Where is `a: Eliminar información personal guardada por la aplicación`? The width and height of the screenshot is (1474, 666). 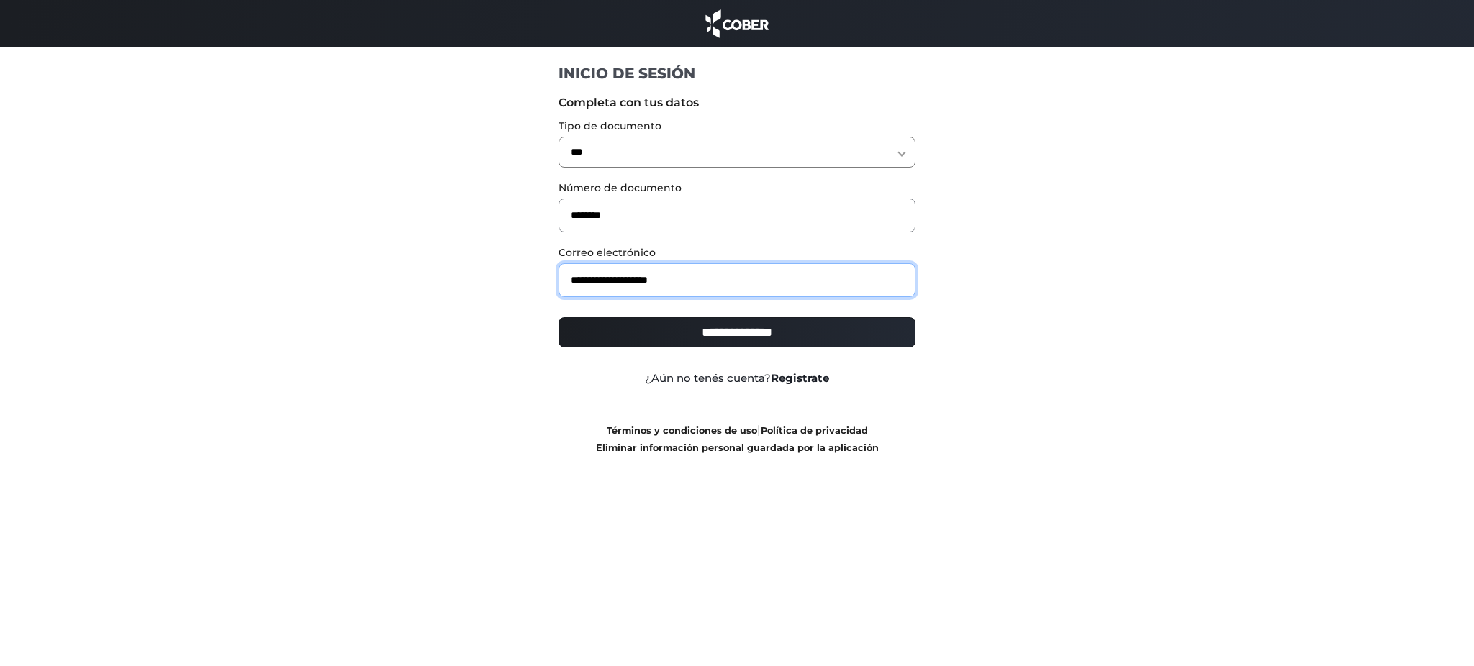
a: Eliminar información personal guardada por la aplicación is located at coordinates (737, 448).